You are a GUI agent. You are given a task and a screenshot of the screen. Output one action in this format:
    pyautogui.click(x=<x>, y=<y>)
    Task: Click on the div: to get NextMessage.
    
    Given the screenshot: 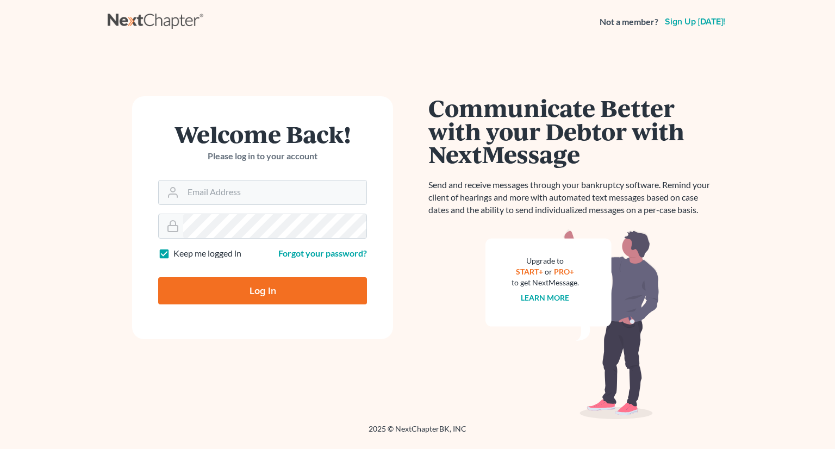 What is the action you would take?
    pyautogui.click(x=545, y=283)
    